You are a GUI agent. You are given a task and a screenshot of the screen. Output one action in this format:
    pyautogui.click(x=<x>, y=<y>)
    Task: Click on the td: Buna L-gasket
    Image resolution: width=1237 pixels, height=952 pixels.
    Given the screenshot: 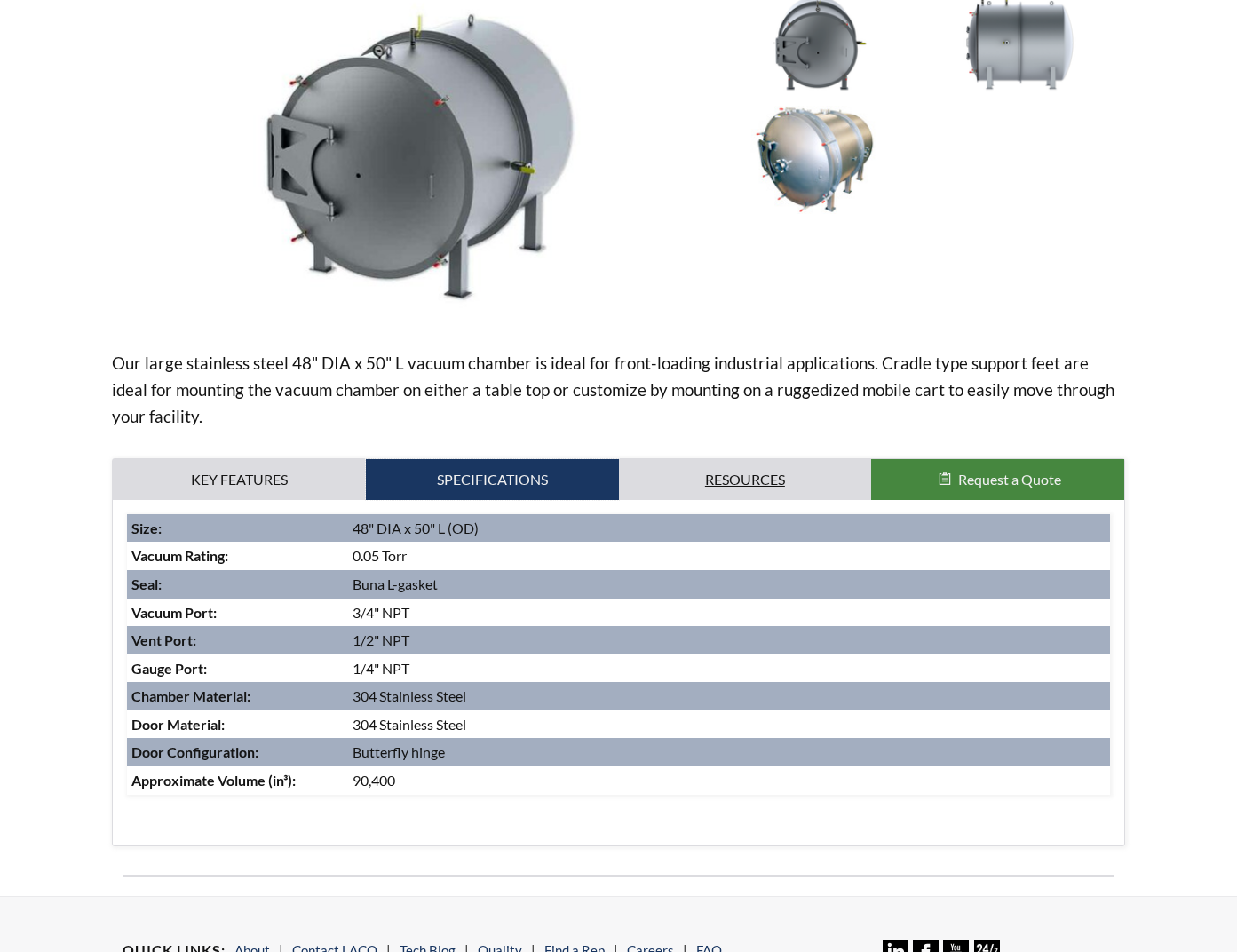 What is the action you would take?
    pyautogui.click(x=729, y=585)
    